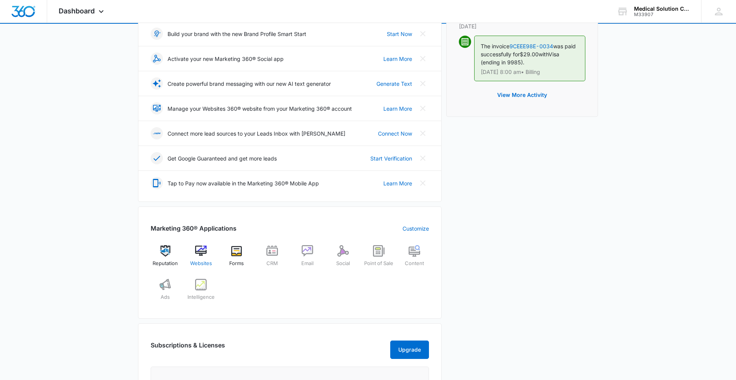 The width and height of the screenshot is (736, 380). Describe the element at coordinates (188, 349) in the screenshot. I see `h2: Subscriptions & Licenses` at that location.